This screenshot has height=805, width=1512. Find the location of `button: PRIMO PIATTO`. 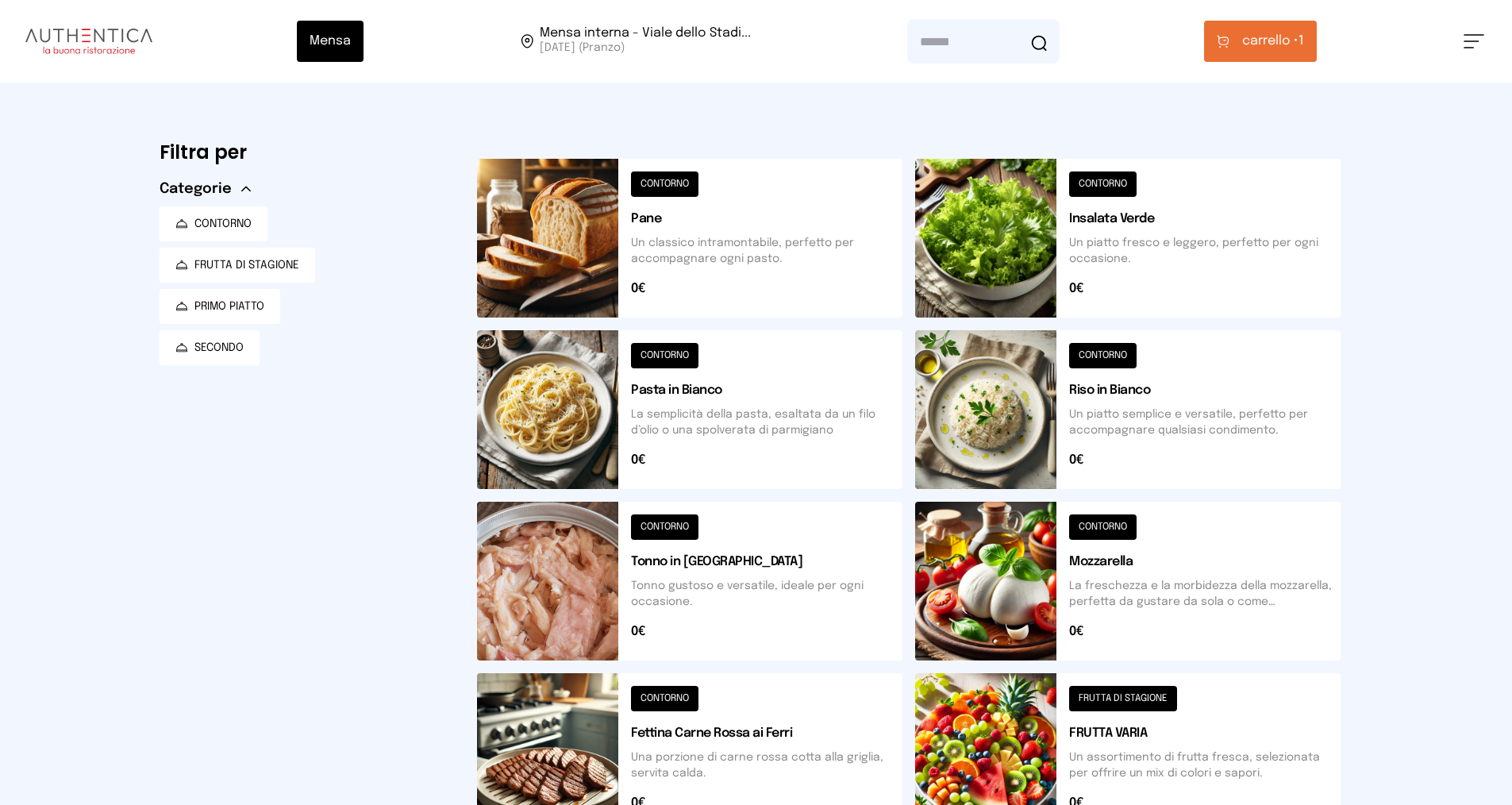

button: PRIMO PIATTO is located at coordinates (220, 306).